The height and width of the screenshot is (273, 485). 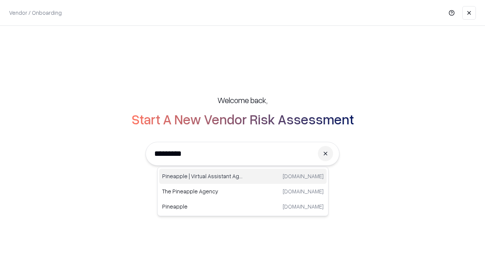 I want to click on h2: Start A New Vendor Risk Assessment, so click(x=243, y=119).